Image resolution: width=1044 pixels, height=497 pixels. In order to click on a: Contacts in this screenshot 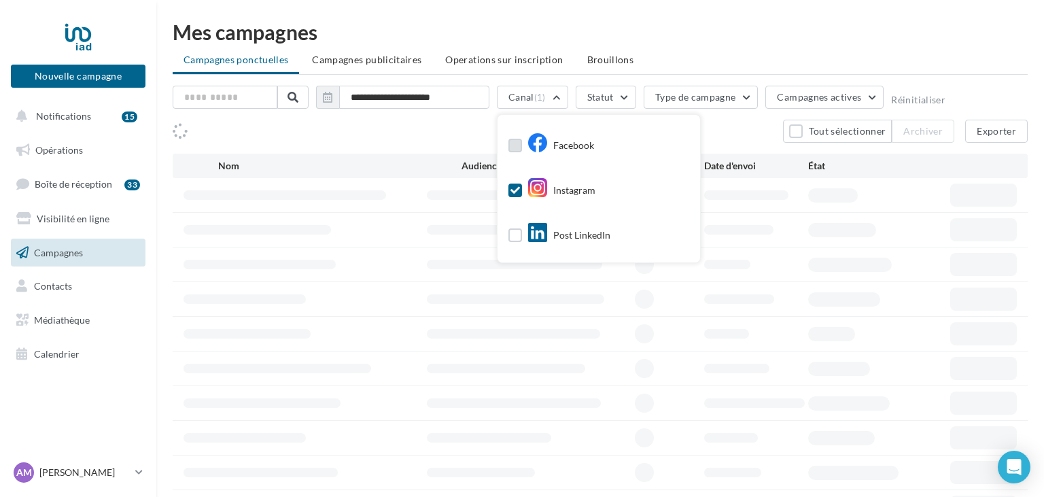, I will do `click(78, 286)`.